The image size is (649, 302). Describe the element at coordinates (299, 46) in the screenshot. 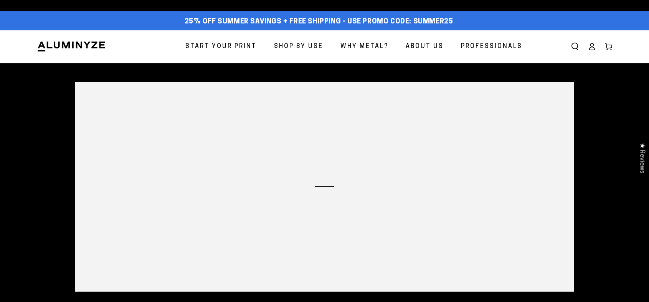

I see `span: Shop By Use` at that location.